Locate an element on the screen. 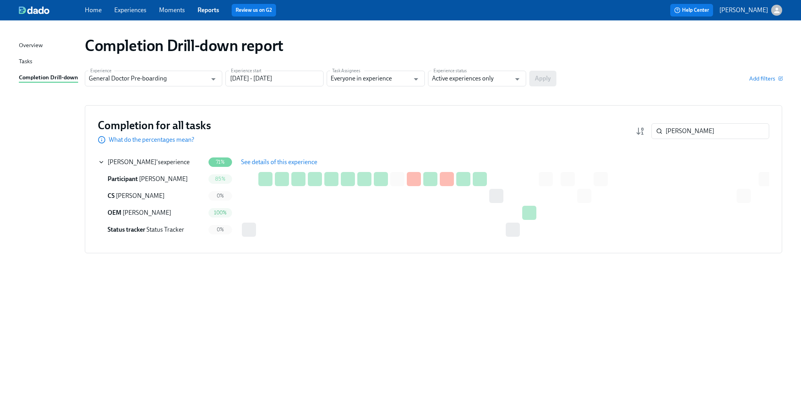 This screenshot has width=801, height=406. a: dado is located at coordinates (52, 10).